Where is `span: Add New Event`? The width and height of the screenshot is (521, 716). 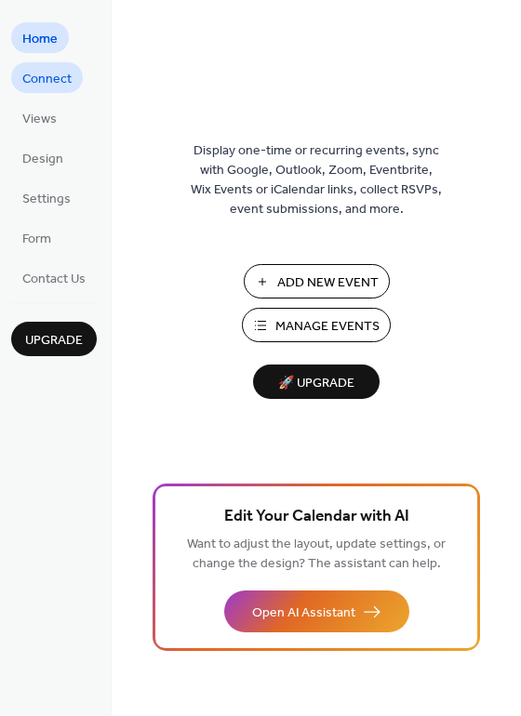
span: Add New Event is located at coordinates (327, 283).